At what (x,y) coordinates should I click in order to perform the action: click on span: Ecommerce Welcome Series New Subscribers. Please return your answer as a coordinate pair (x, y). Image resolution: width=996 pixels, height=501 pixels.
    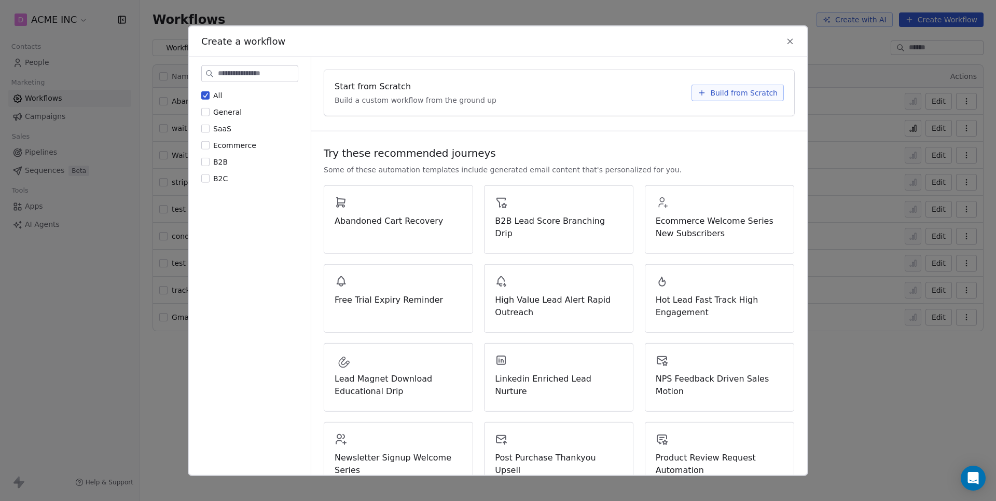
    Looking at the image, I should click on (720, 227).